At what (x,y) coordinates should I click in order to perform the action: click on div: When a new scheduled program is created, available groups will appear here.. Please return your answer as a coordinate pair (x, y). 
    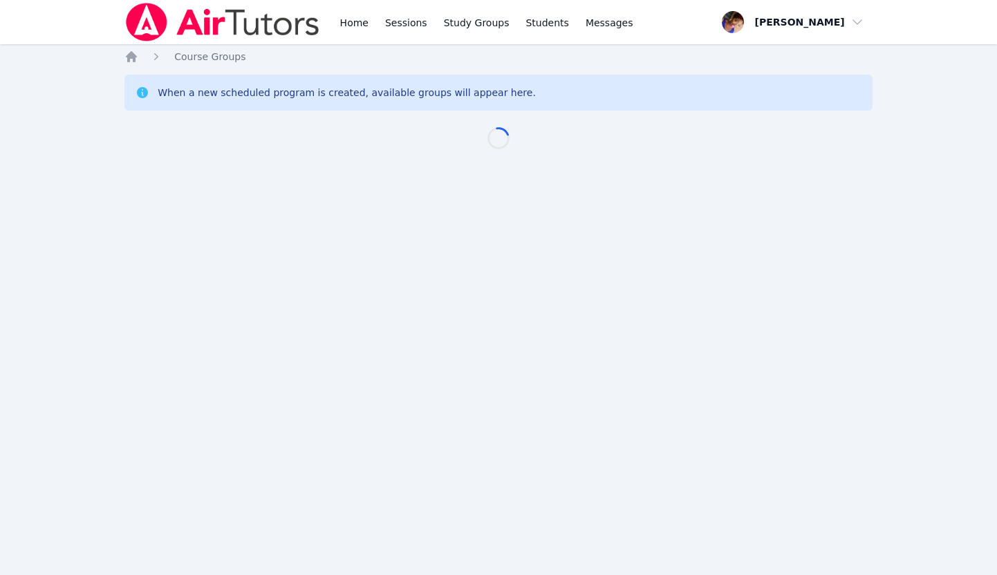
    Looking at the image, I should click on (347, 93).